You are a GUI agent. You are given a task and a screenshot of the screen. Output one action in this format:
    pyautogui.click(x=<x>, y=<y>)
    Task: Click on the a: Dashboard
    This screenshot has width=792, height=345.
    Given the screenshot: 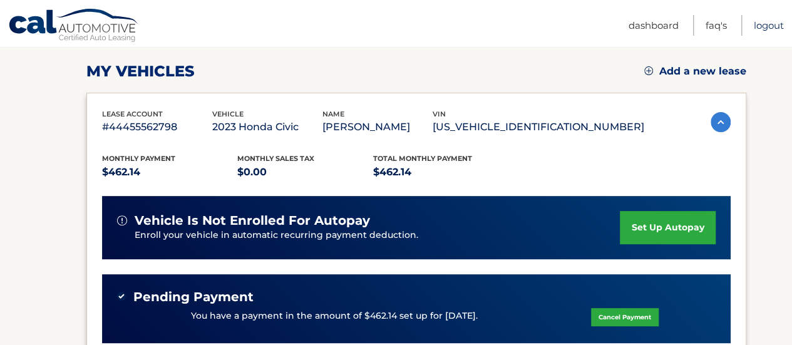 What is the action you would take?
    pyautogui.click(x=654, y=25)
    